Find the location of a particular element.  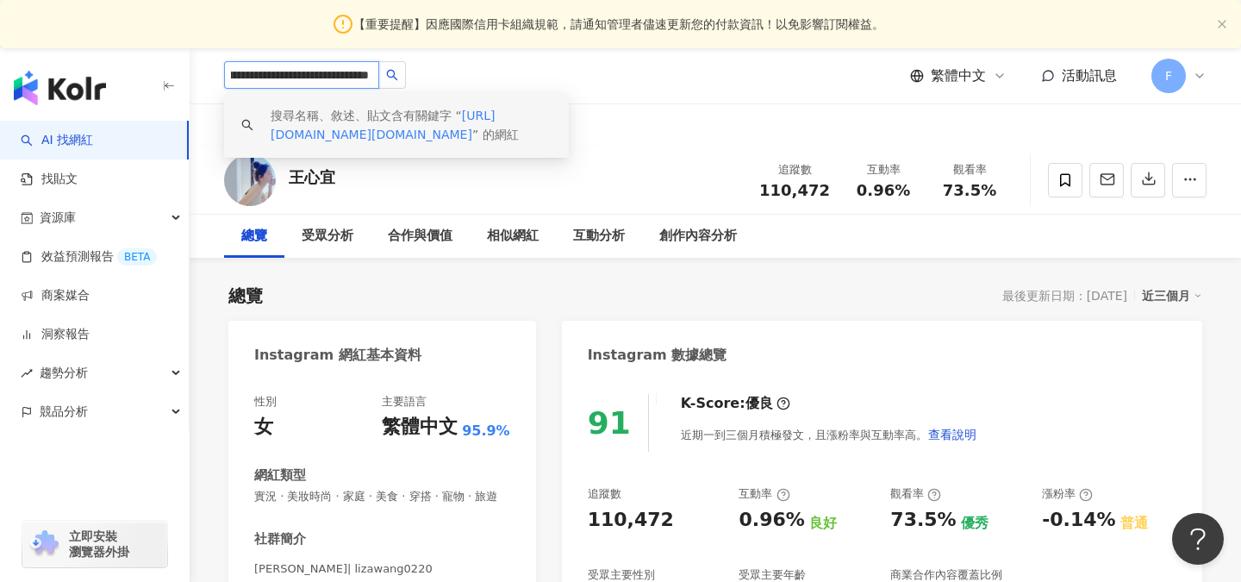

div: 近三個月 is located at coordinates (1172, 296).